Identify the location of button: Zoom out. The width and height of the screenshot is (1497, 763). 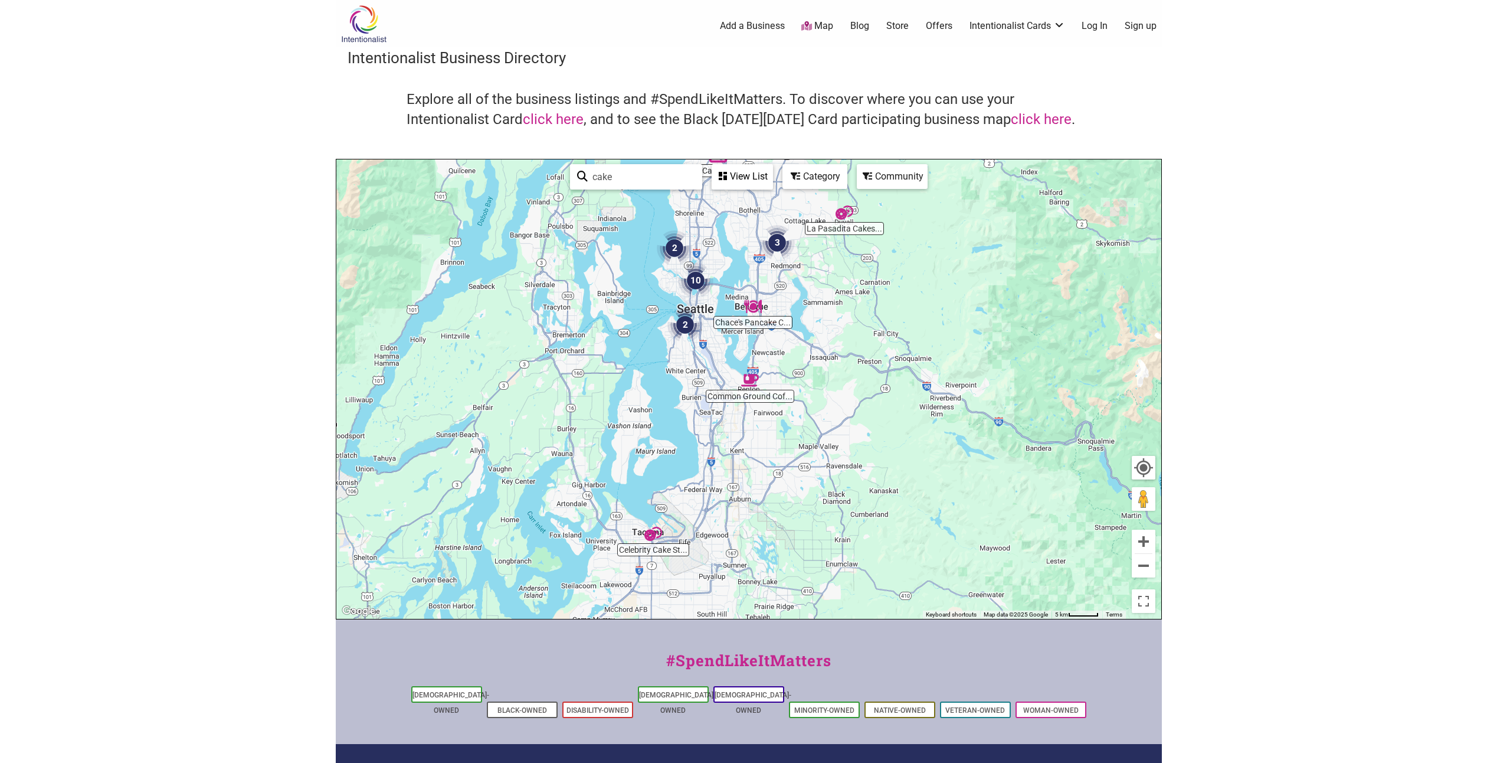
(1144, 565).